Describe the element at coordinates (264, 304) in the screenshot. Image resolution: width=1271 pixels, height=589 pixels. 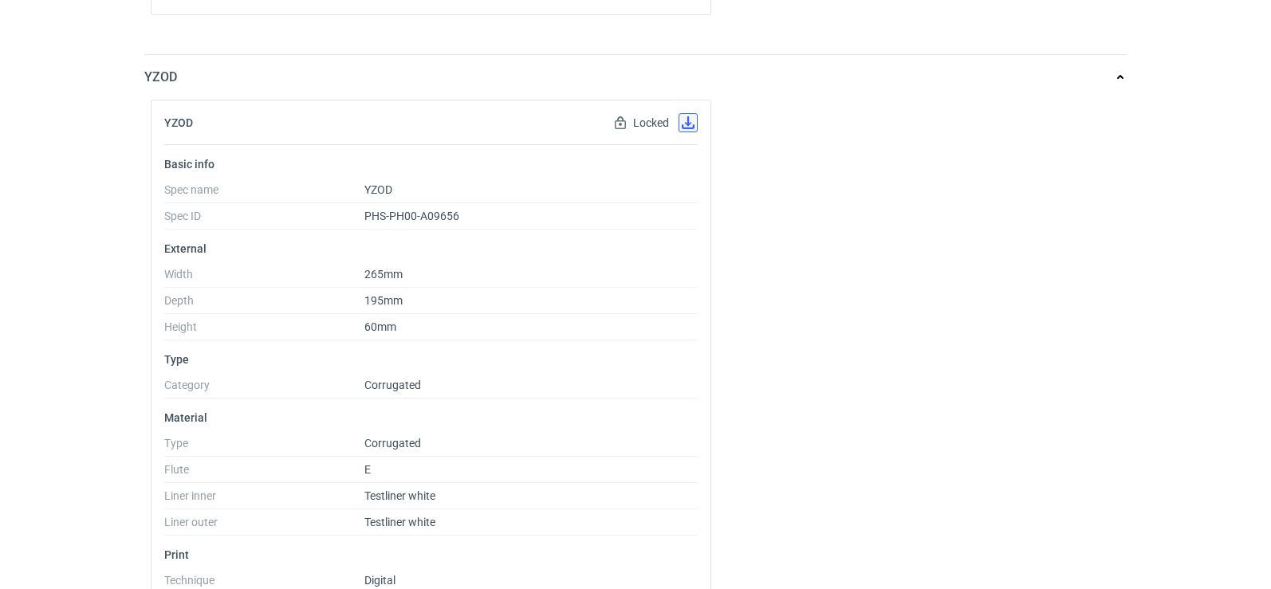
I see `dt: Depth` at that location.